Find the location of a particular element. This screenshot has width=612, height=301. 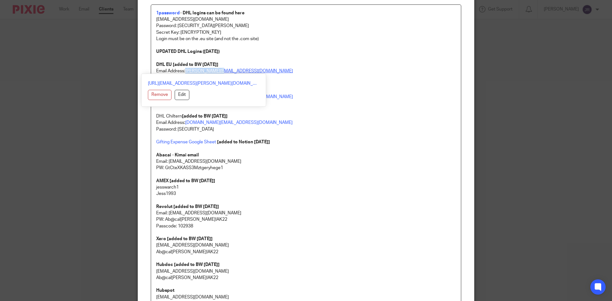

p: Jess1993 is located at coordinates (306, 194).